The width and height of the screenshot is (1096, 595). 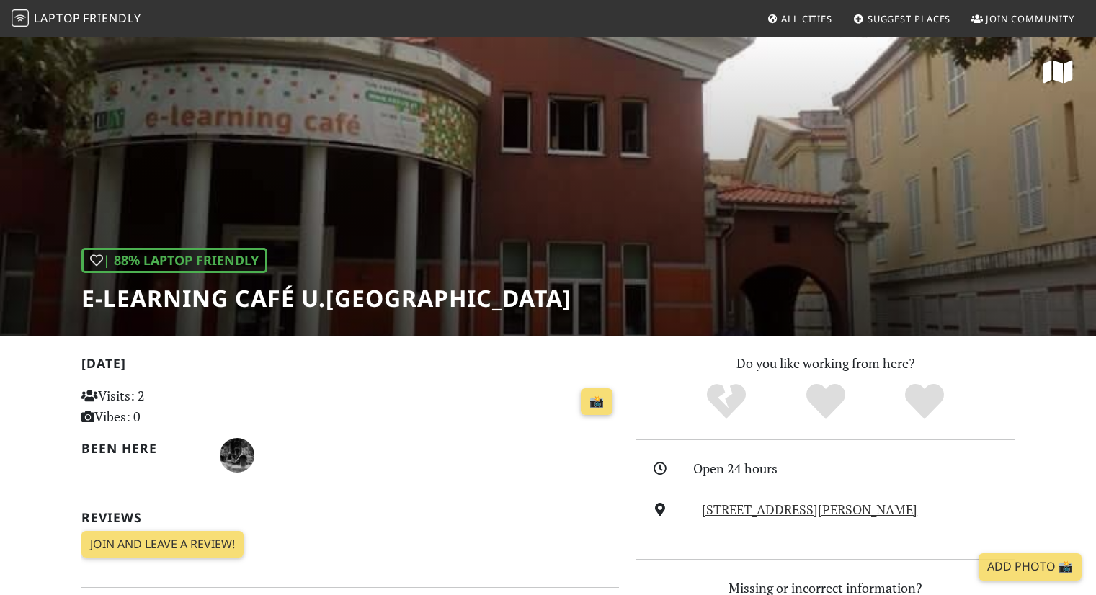 What do you see at coordinates (112, 18) in the screenshot?
I see `span: Friendly` at bounding box center [112, 18].